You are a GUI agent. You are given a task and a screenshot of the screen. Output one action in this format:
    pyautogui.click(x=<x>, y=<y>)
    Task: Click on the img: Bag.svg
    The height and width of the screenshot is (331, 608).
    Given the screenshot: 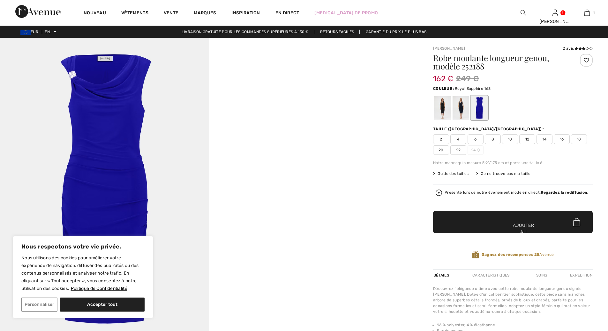 What is the action you would take?
    pyautogui.click(x=576, y=222)
    